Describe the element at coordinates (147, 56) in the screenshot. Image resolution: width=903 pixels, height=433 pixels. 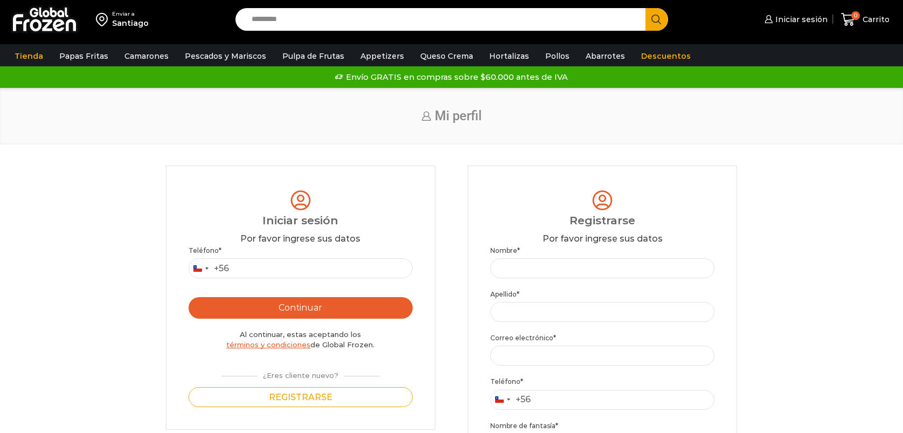
I see `a: Camarones` at that location.